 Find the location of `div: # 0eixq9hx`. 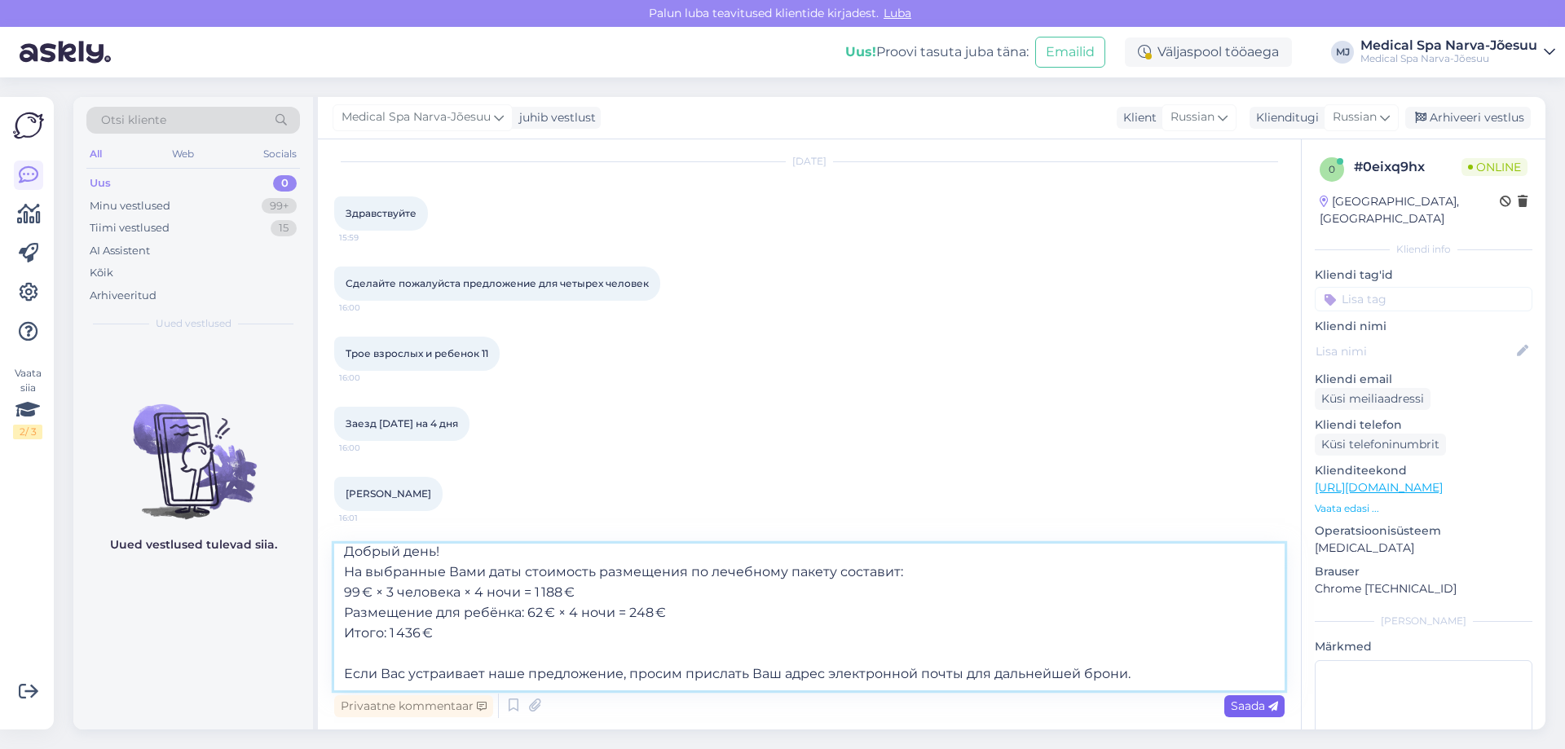

div: # 0eixq9hx is located at coordinates (1408, 167).